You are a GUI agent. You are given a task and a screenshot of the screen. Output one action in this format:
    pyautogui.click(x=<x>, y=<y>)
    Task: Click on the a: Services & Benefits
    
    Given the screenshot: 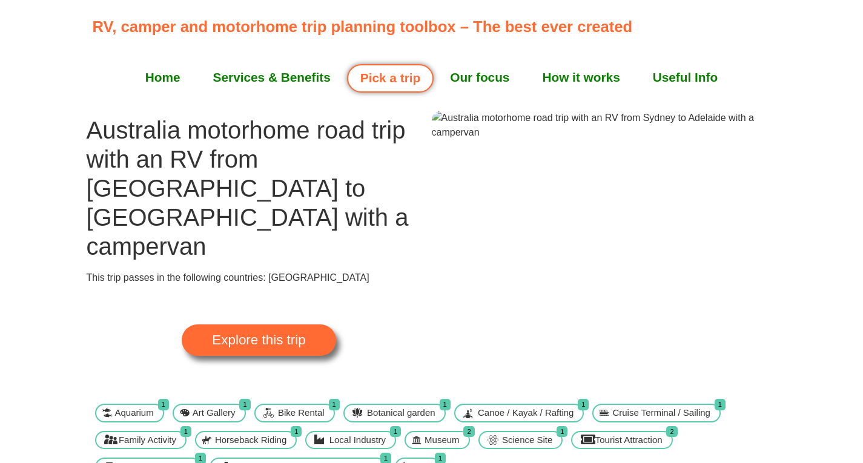 What is the action you would take?
    pyautogui.click(x=272, y=78)
    